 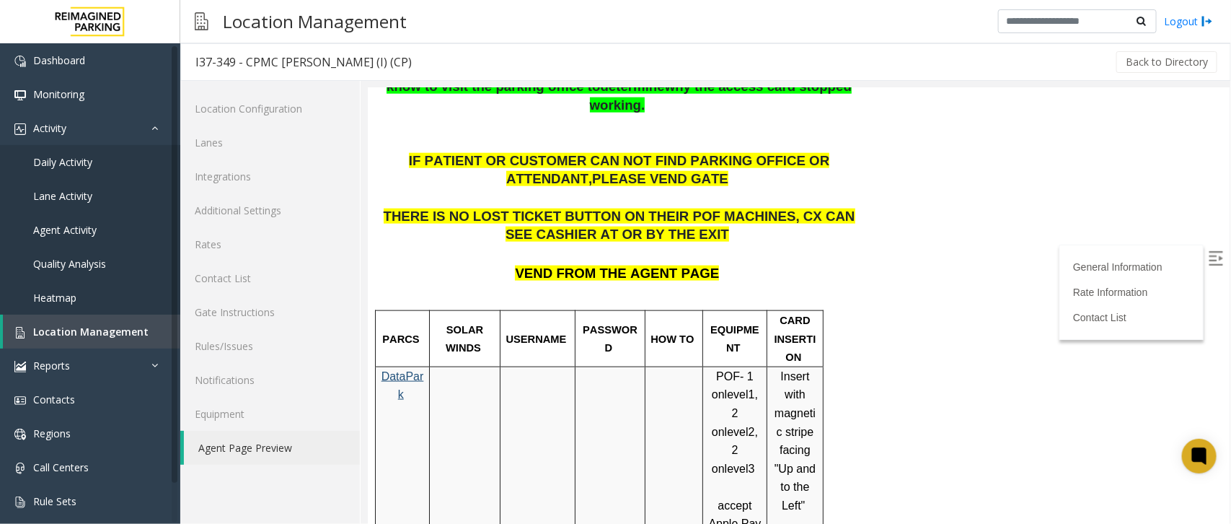 I want to click on a: Location Configuration, so click(x=270, y=108).